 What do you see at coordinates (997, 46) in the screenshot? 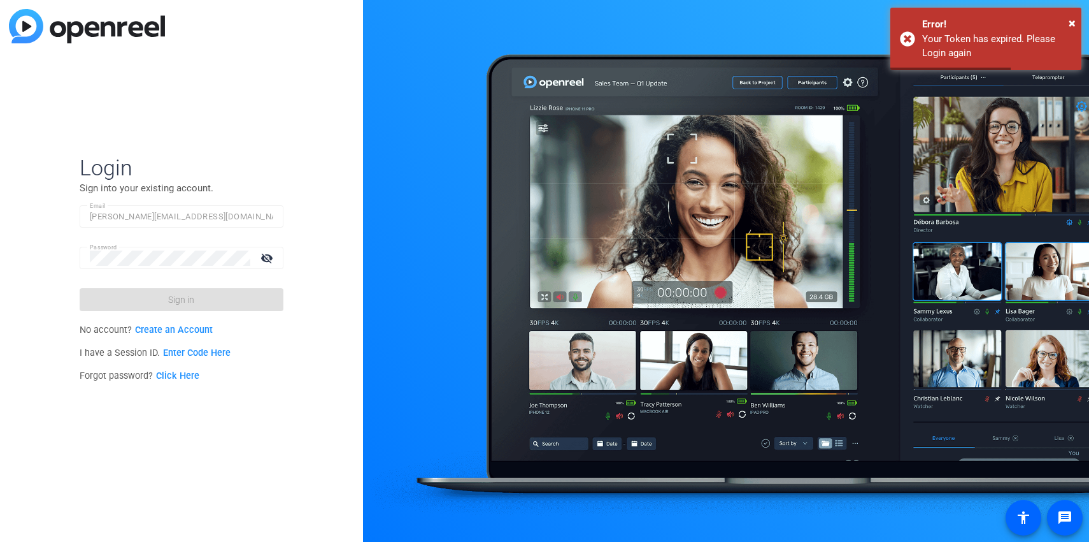
I see `div: Your Token has expired. Please Login again` at bounding box center [997, 46].